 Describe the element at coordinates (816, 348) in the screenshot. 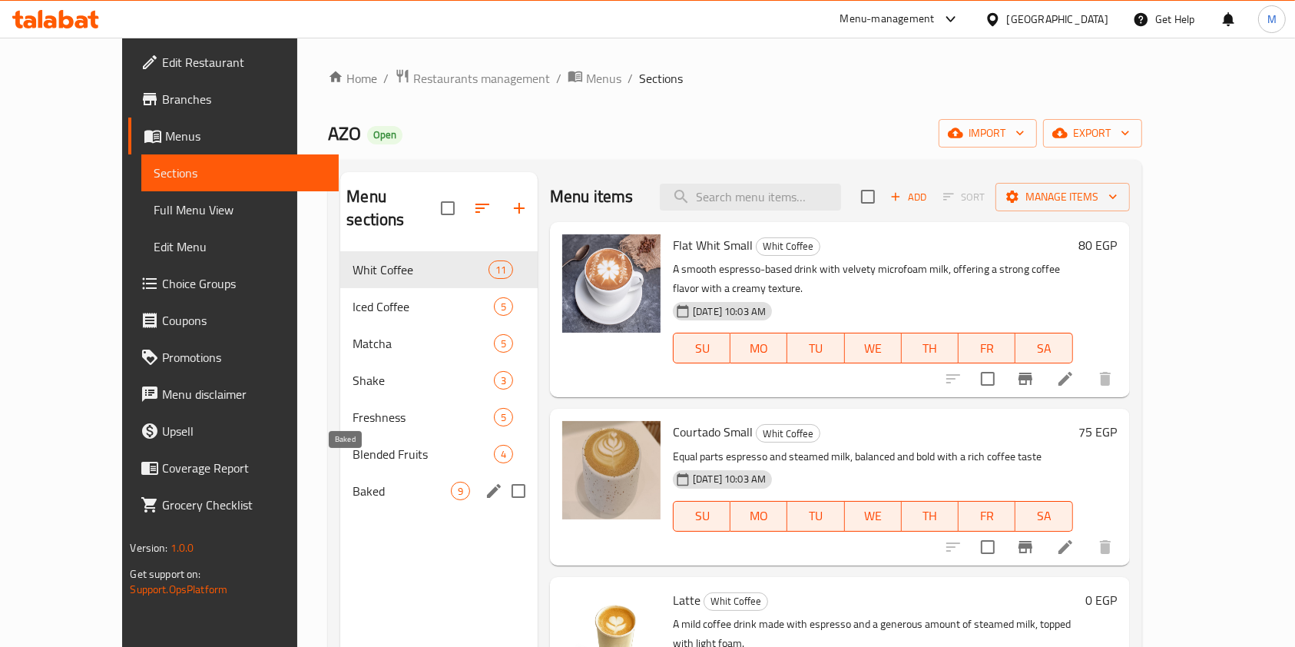

I see `button: TU` at that location.